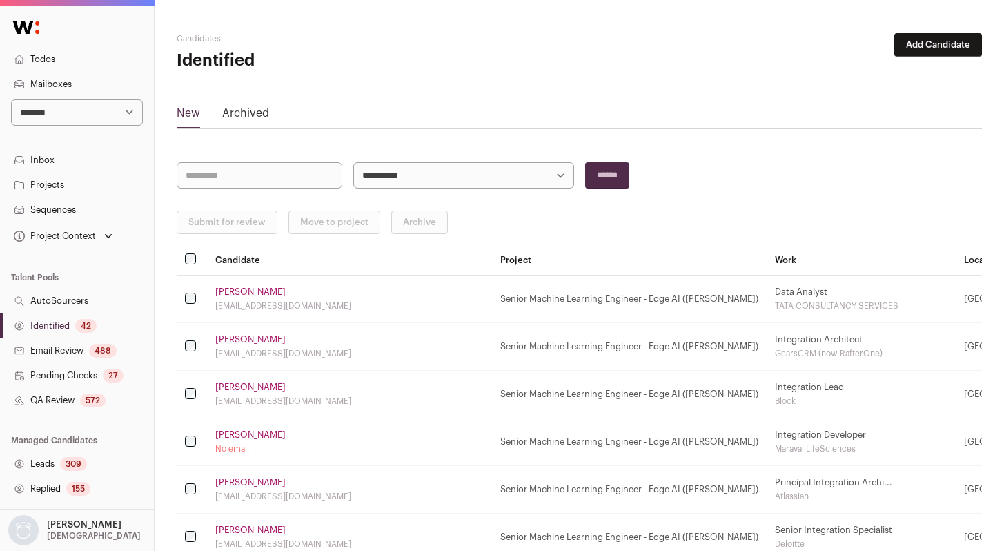 This screenshot has width=1004, height=551. What do you see at coordinates (311, 39) in the screenshot?
I see `h2: Candidates` at bounding box center [311, 39].